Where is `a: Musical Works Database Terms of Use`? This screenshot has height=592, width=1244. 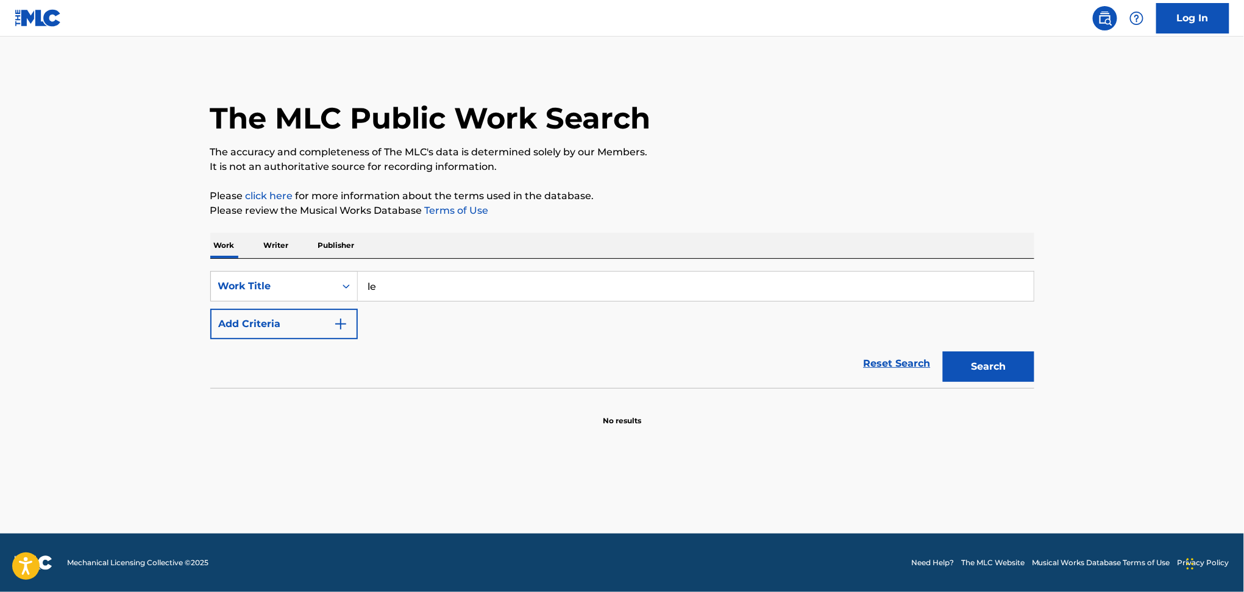
a: Musical Works Database Terms of Use is located at coordinates (1100, 563).